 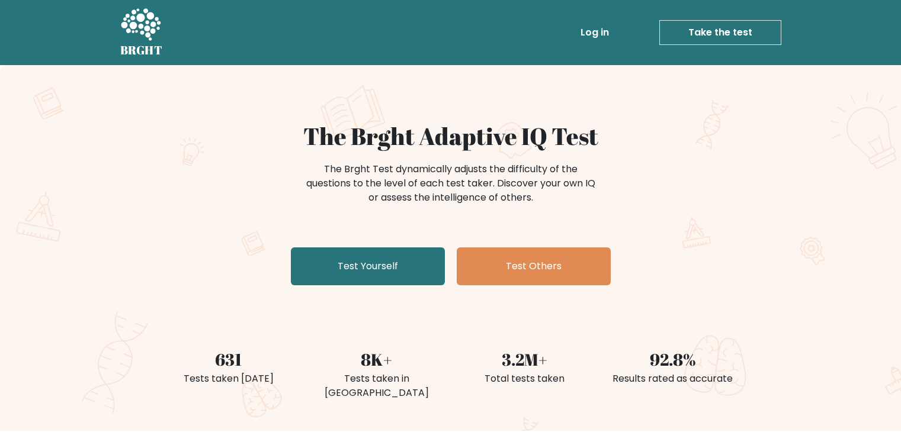 What do you see at coordinates (142, 33) in the screenshot?
I see `a: BRGHT` at bounding box center [142, 33].